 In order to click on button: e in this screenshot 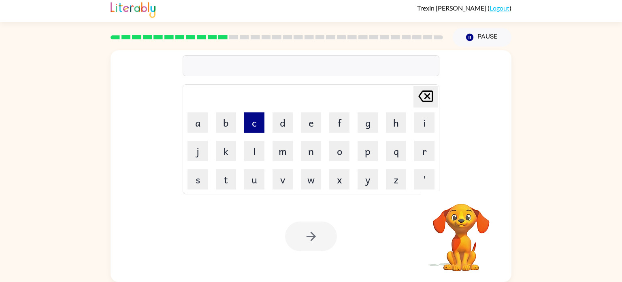, I will do `click(311, 122)`.